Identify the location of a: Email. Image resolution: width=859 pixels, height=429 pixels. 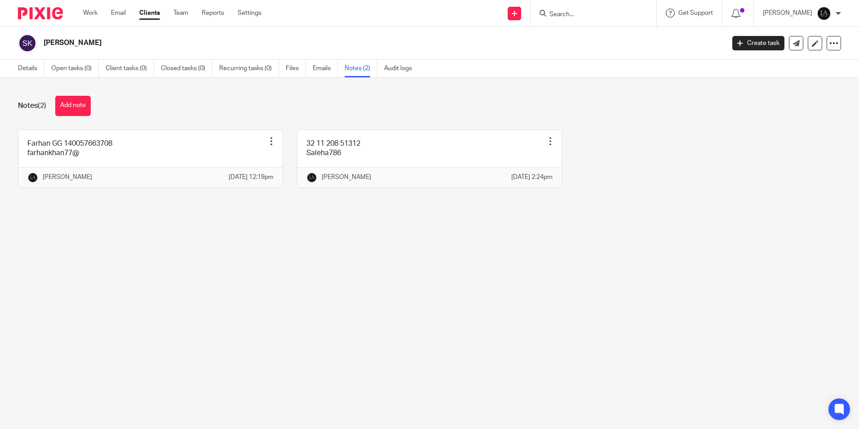
(118, 13).